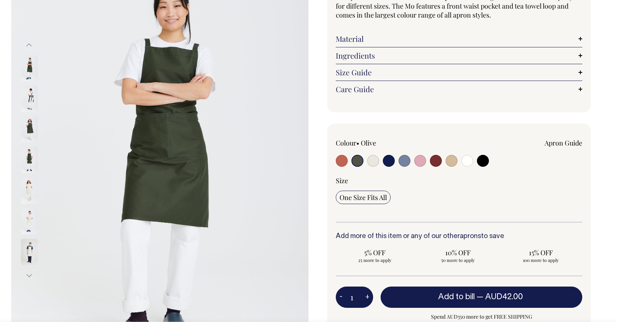 The image size is (617, 322). I want to click on span: 10% OFF, so click(458, 253).